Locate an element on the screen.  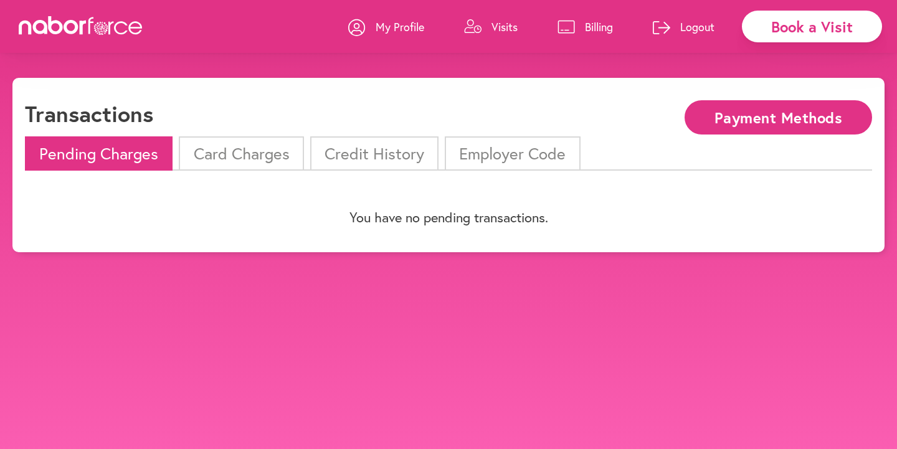
a: Visits is located at coordinates (491, 27).